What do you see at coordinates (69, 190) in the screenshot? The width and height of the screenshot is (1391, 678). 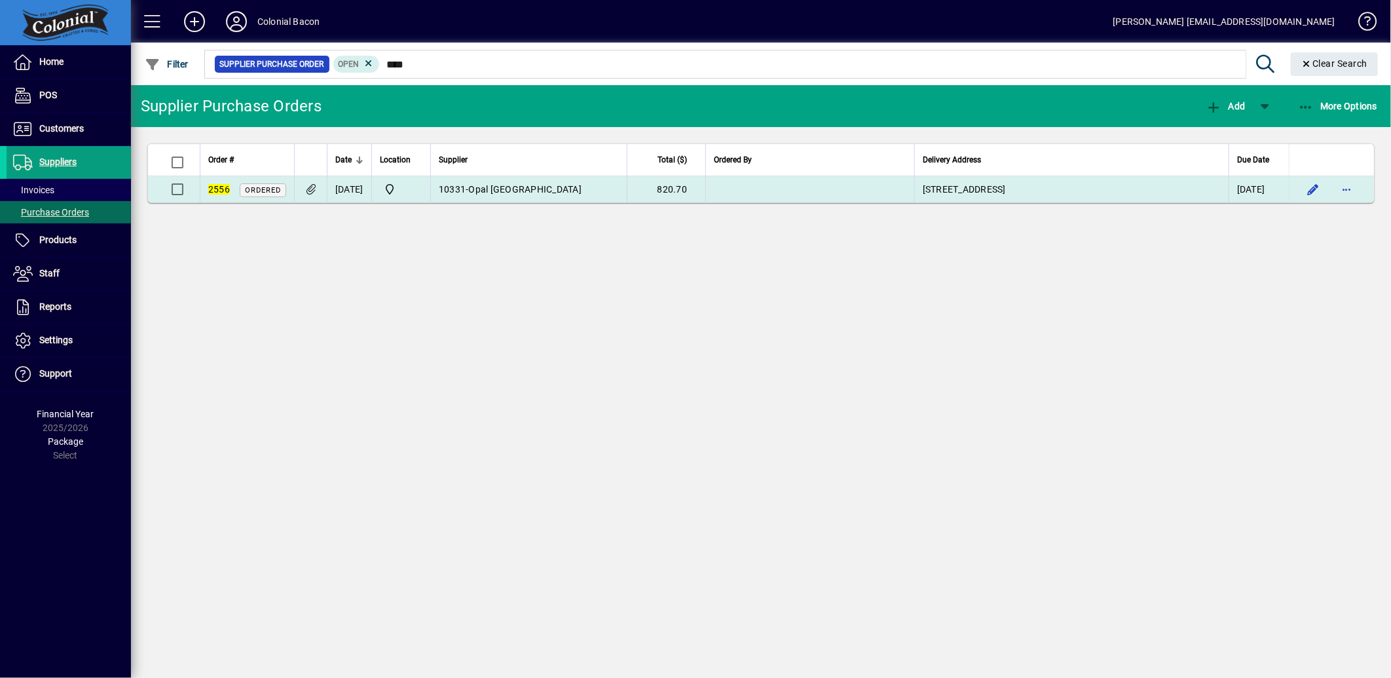 I see `a: Invoices` at bounding box center [69, 190].